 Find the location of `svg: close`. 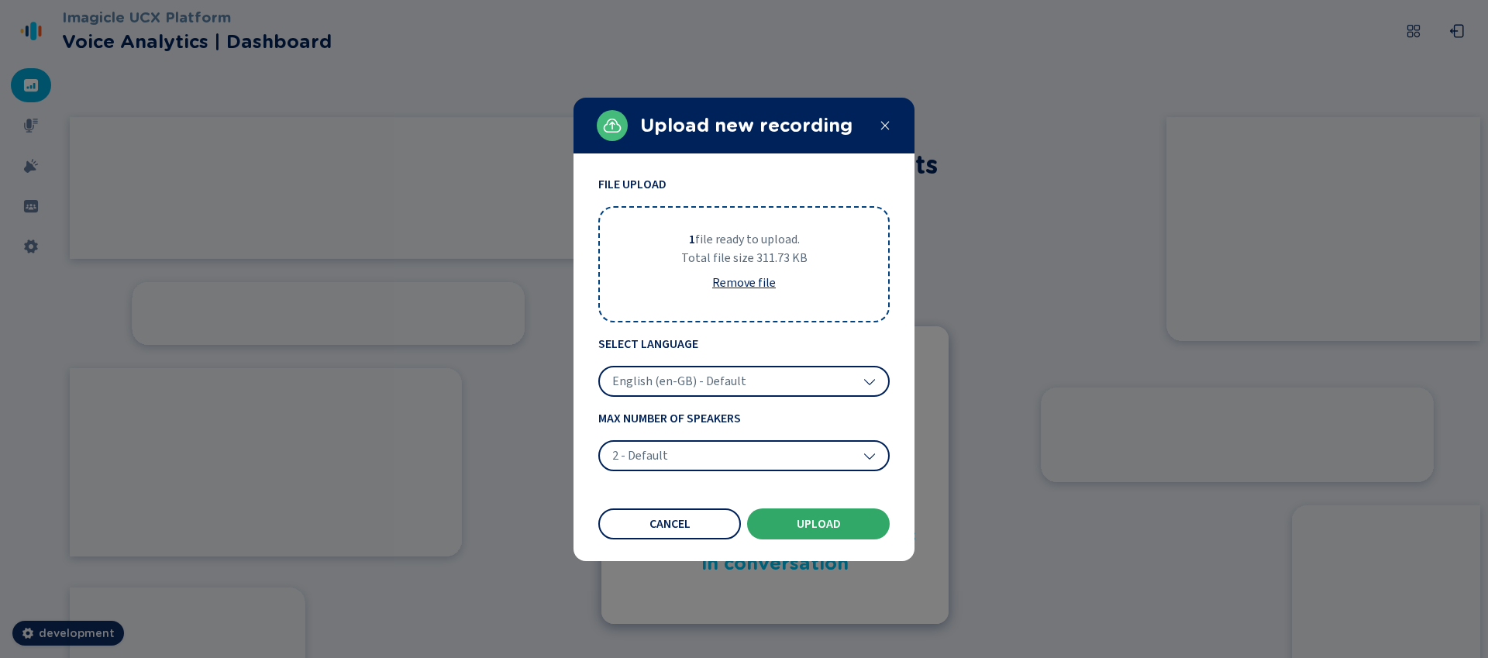

svg: close is located at coordinates (885, 126).